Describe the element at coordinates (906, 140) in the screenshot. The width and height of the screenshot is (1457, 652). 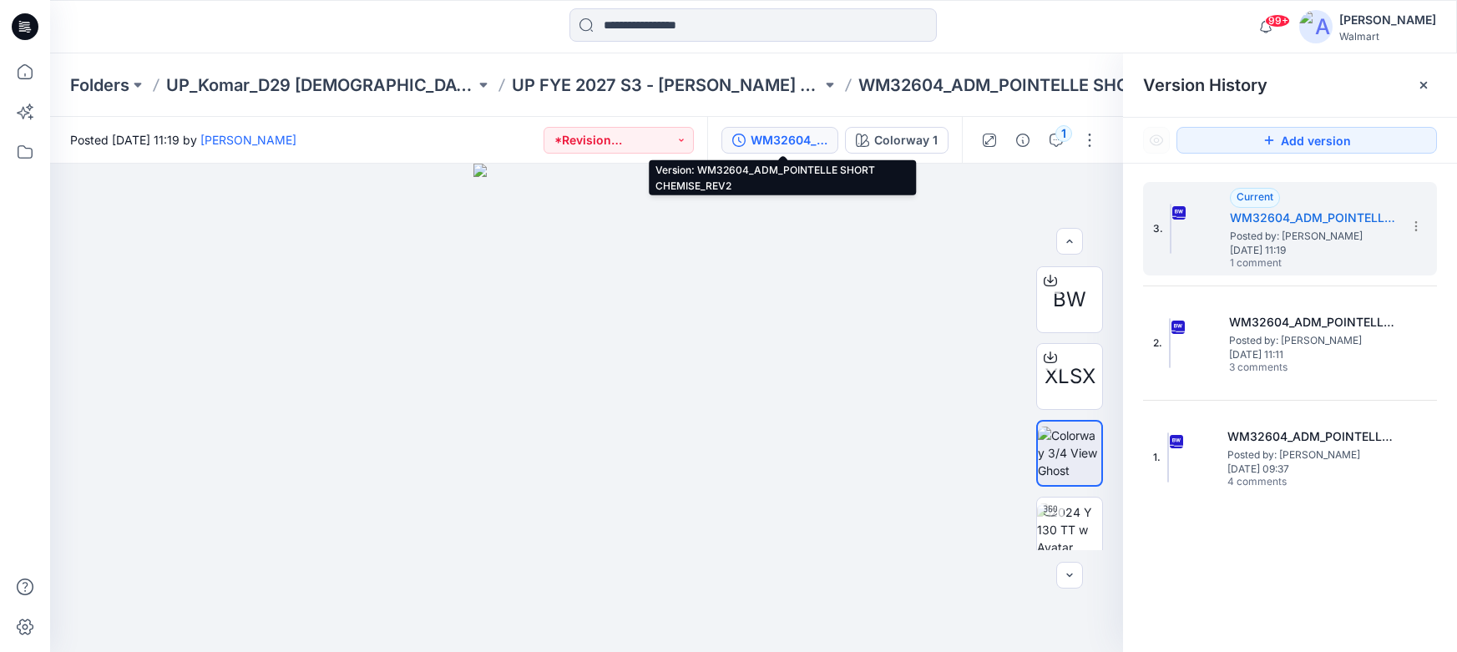
I see `div: Colorway 1` at that location.